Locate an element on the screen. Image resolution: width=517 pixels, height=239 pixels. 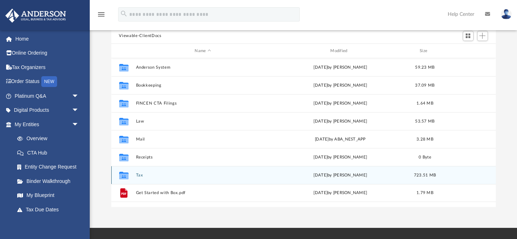
i: search is located at coordinates (124, 14).